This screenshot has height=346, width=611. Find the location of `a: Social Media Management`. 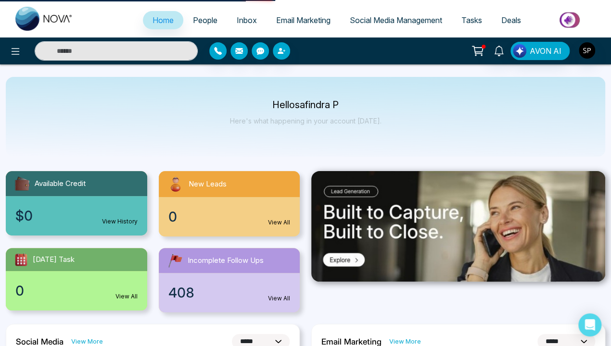

a: Social Media Management is located at coordinates (396, 20).